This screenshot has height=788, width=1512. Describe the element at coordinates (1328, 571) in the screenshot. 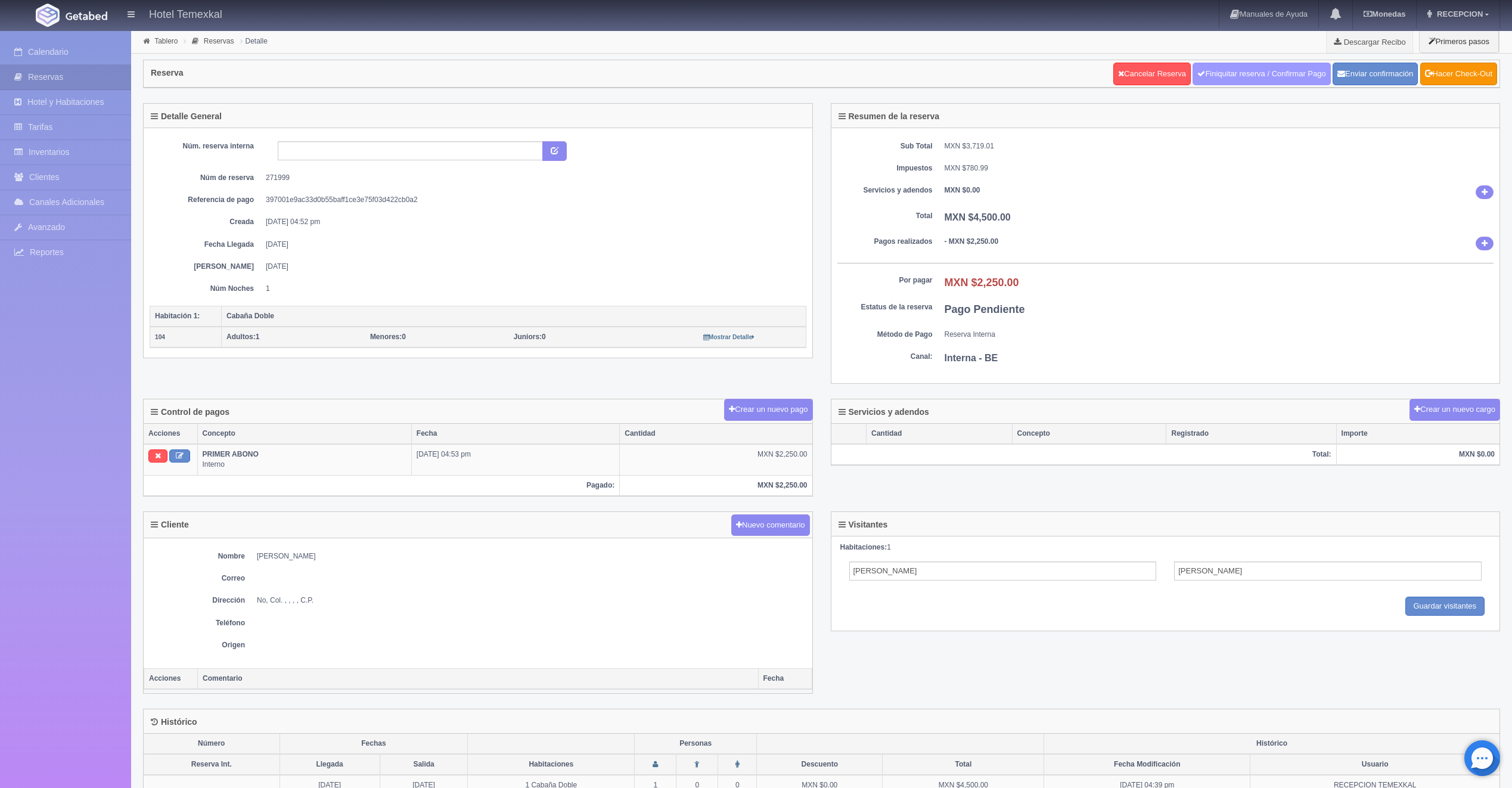

I see `input: Apellidos del Adulto` at that location.